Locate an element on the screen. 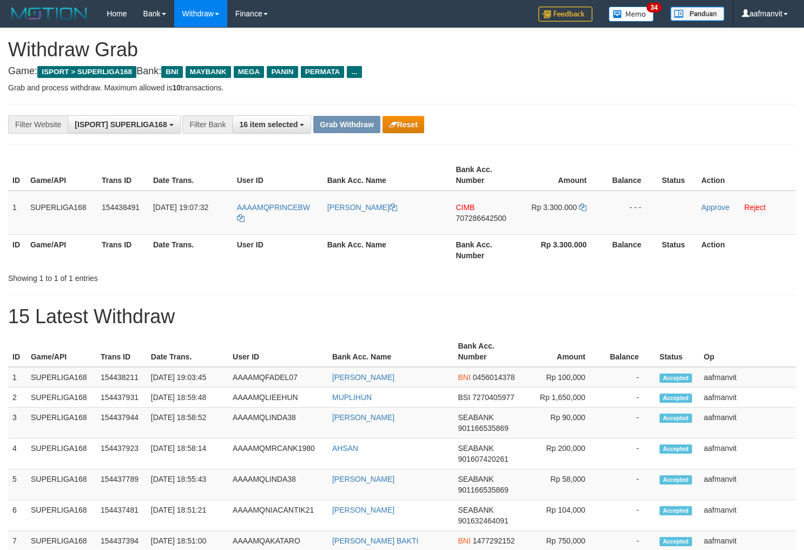 The width and height of the screenshot is (804, 550). h4: Game: Bank: is located at coordinates (402, 71).